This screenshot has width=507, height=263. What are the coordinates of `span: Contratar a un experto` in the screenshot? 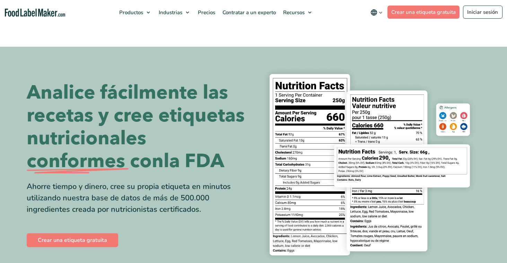 It's located at (249, 12).